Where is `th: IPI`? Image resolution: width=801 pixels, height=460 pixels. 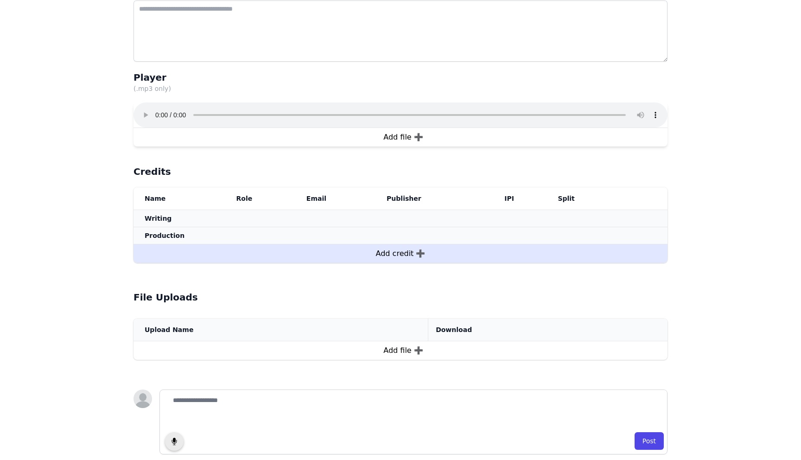 th: IPI is located at coordinates (525, 198).